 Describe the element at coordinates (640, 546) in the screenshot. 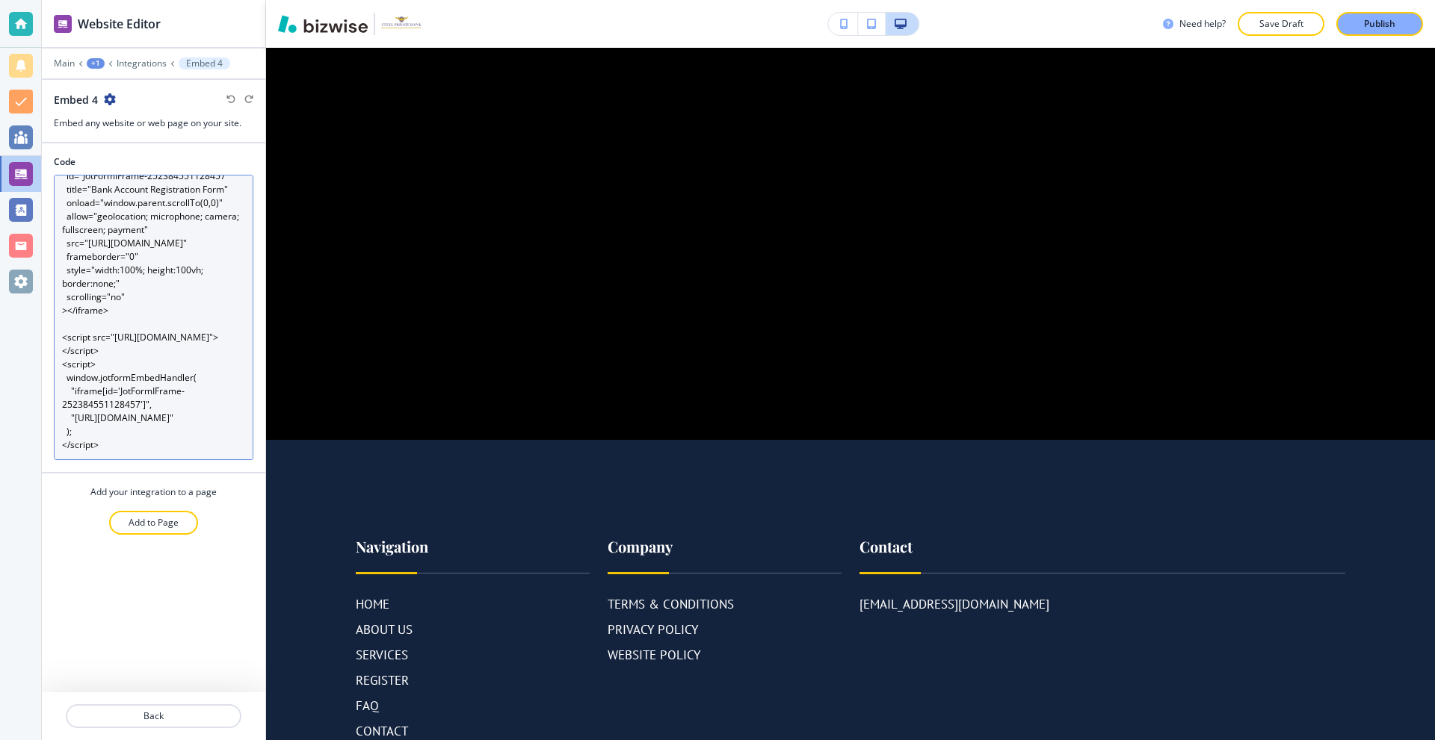

I see `strong: Company` at that location.